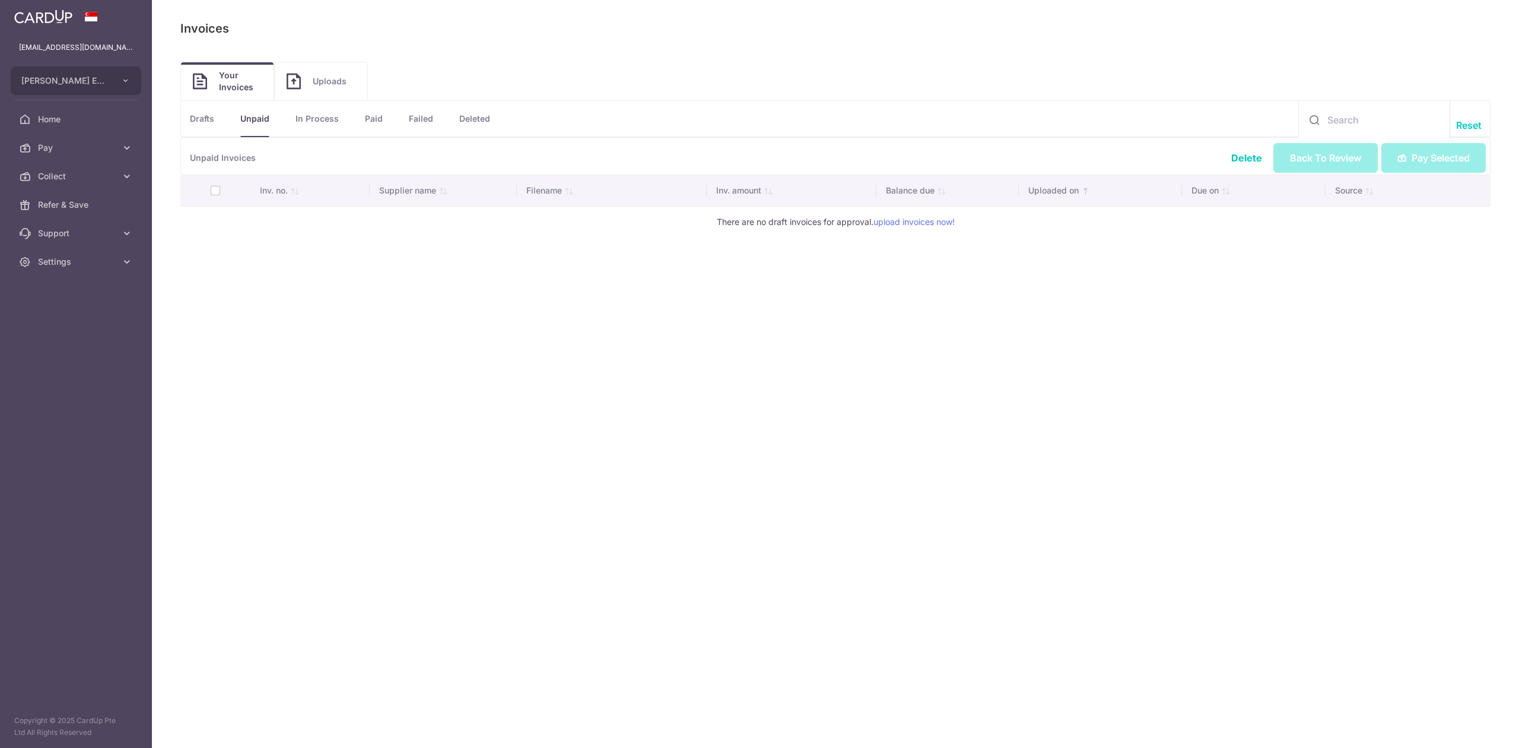  I want to click on a: upload invoices now!, so click(914, 221).